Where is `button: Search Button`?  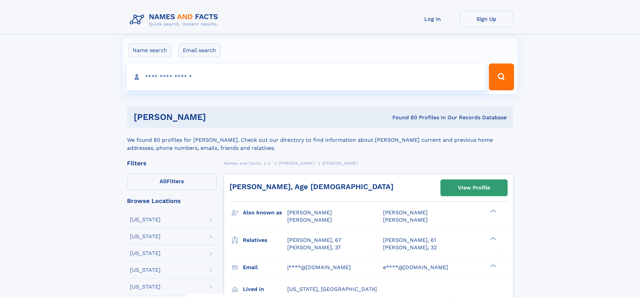
button: Search Button is located at coordinates (501, 77).